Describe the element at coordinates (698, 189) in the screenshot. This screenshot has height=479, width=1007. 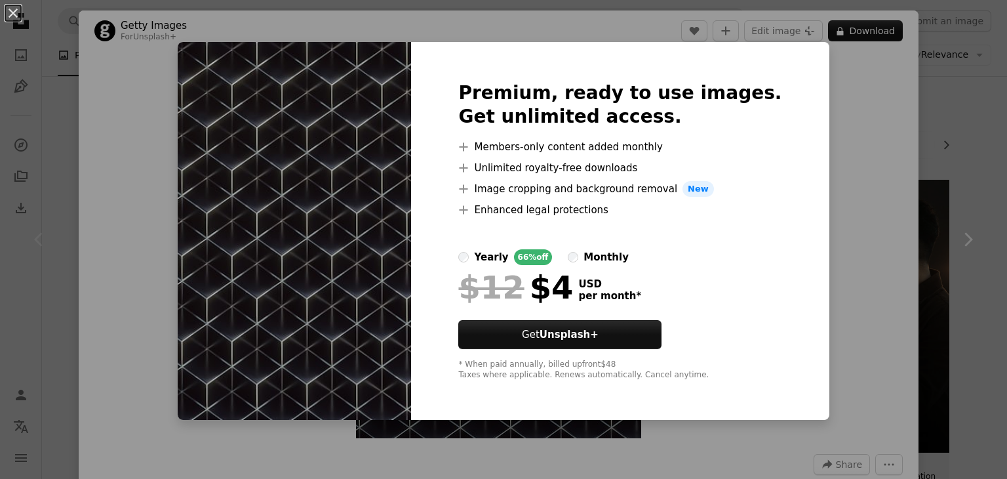
I see `span: New` at that location.